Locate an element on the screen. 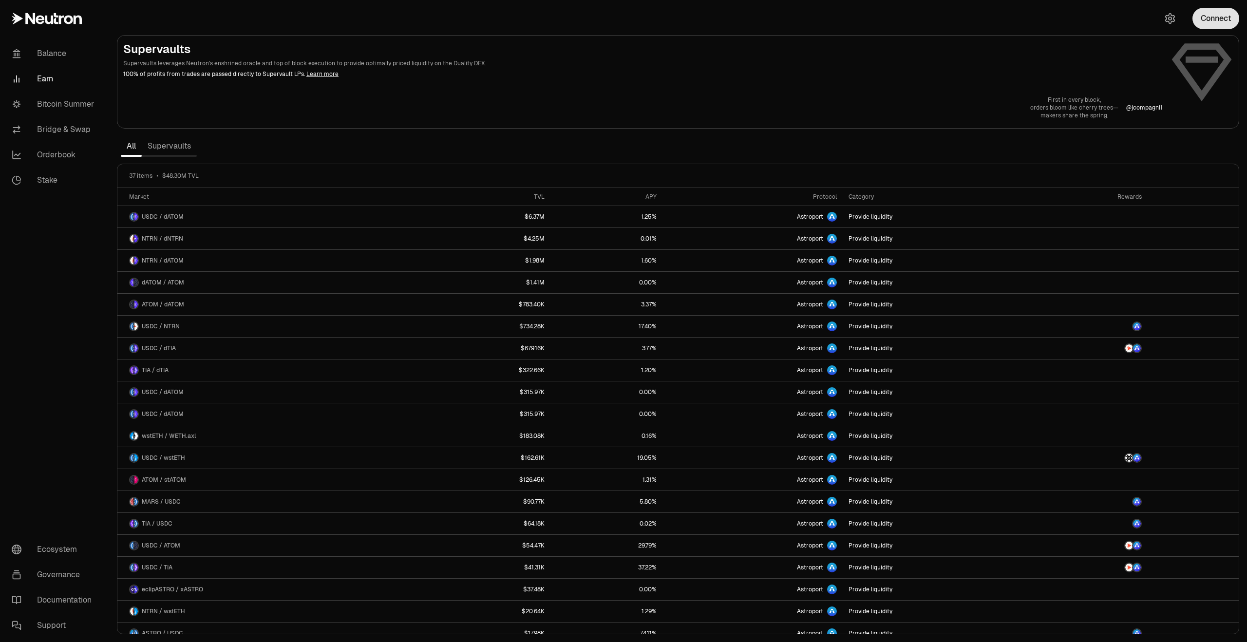 The image size is (1247, 642). a: $37.48K is located at coordinates (486, 589).